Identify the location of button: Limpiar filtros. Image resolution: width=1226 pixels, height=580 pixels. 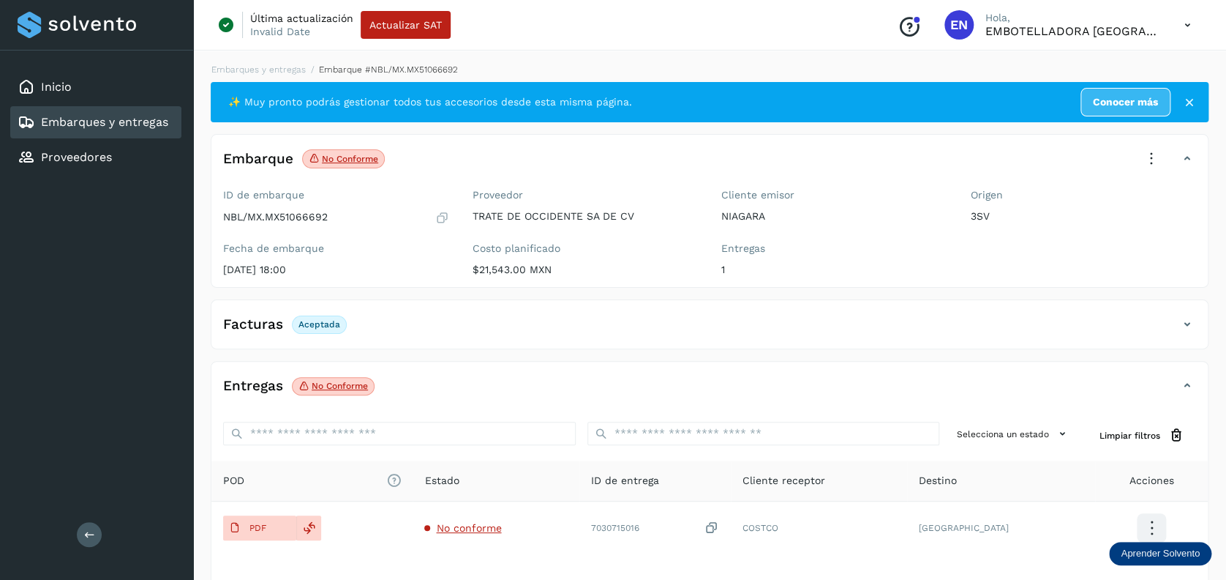
(1142, 435).